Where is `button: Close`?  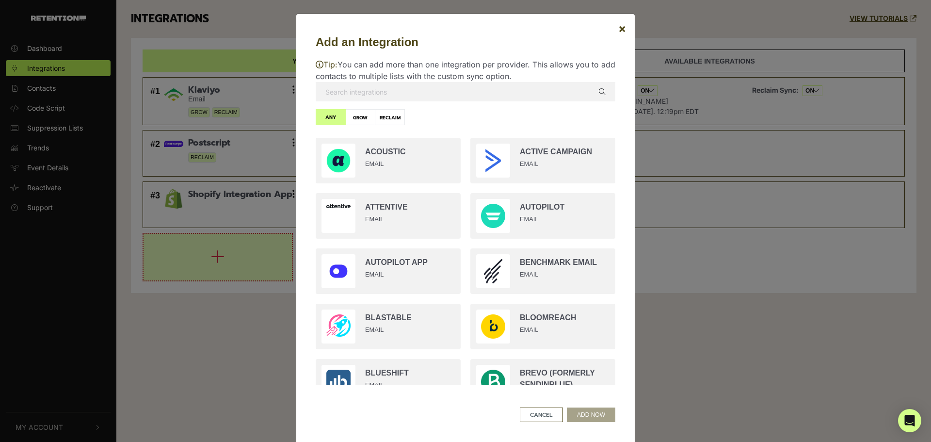
button: Close is located at coordinates (622, 29).